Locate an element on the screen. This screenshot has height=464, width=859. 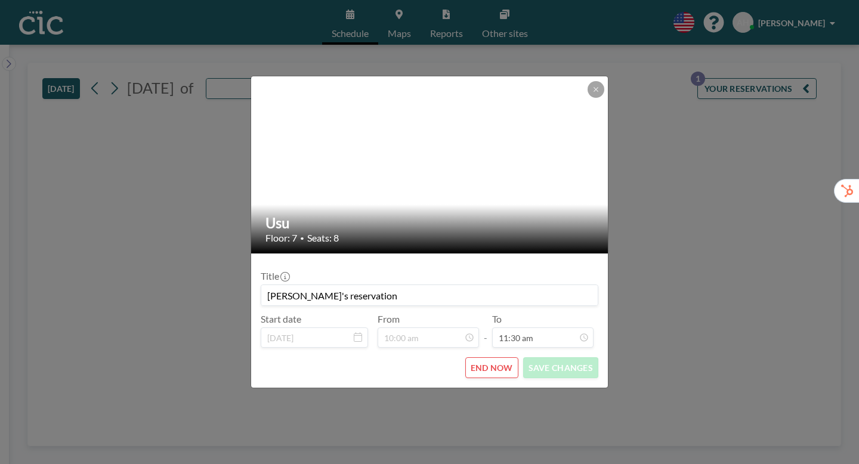
input: (No title) is located at coordinates (429, 295).